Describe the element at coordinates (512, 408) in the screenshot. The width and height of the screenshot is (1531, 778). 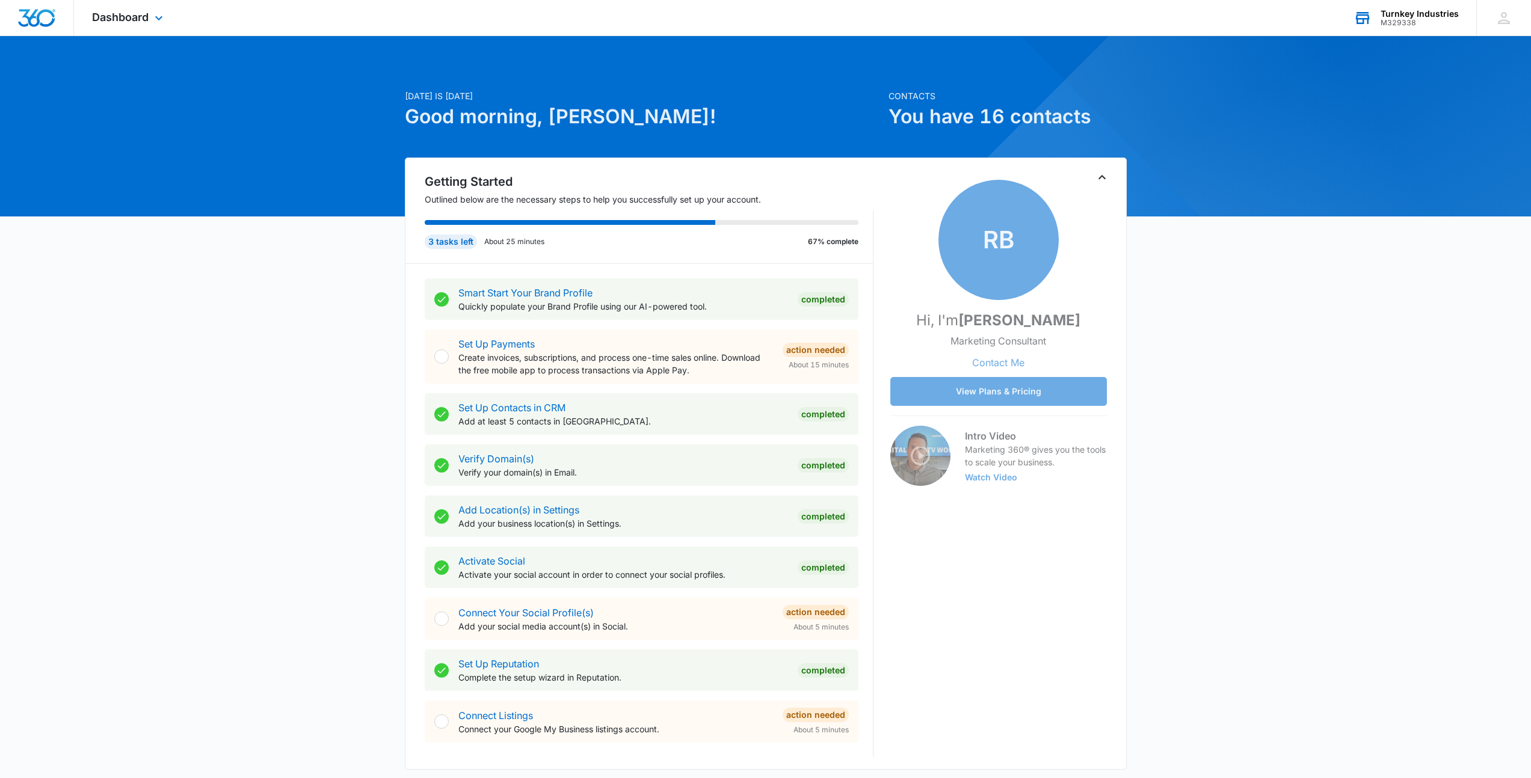
I see `a: Set Up Contacts in CRM` at that location.